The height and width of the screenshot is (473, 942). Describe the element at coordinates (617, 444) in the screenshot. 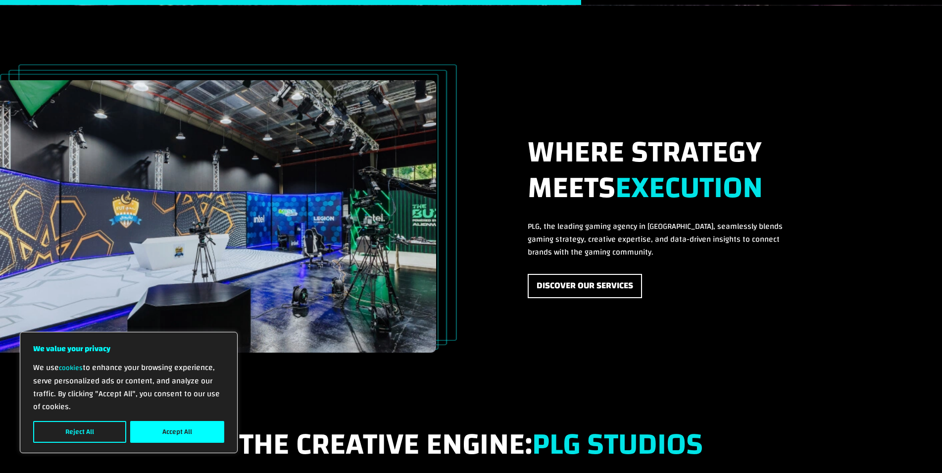

I see `strong: PLG STUDIOS` at that location.